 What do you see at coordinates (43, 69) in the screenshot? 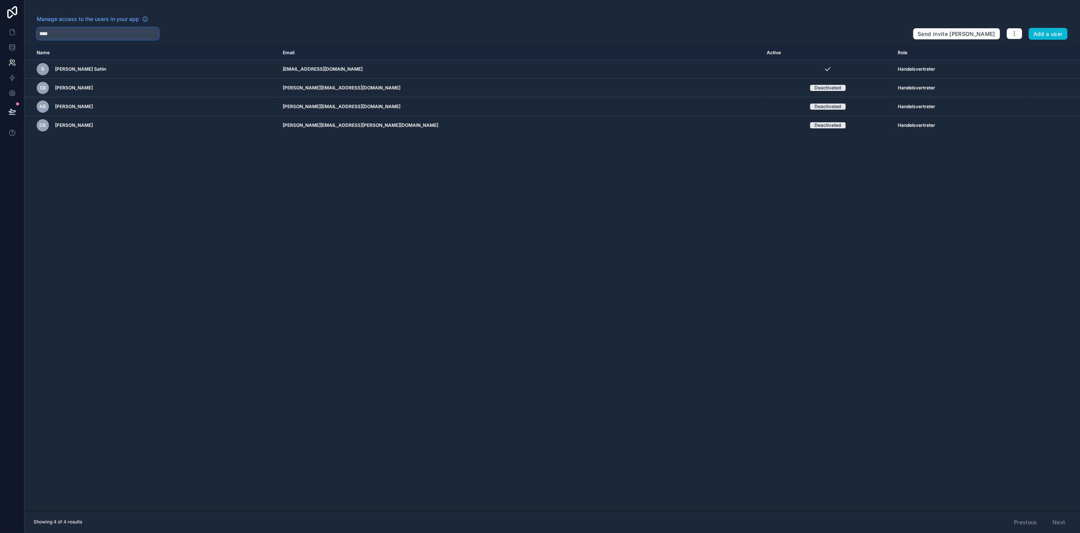
I see `span: B` at bounding box center [43, 69].